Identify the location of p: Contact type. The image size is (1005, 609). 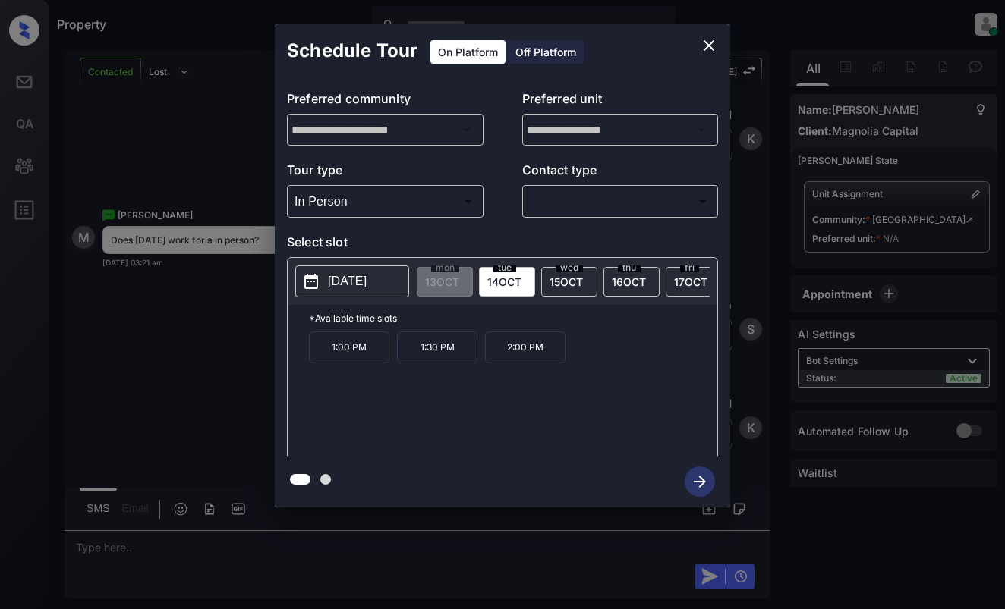
(620, 173).